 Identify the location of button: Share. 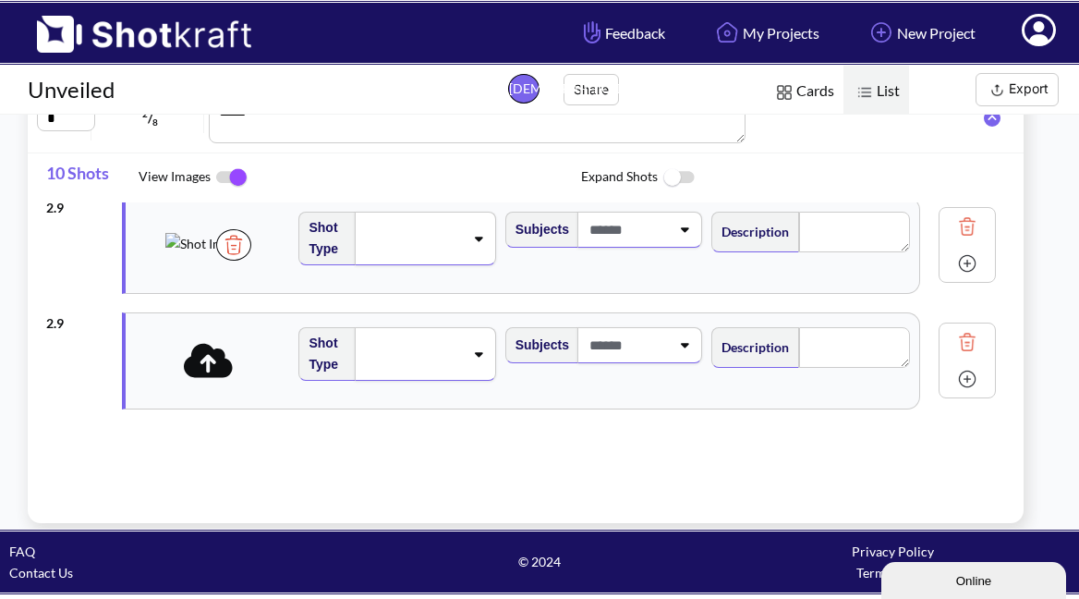
(591, 90).